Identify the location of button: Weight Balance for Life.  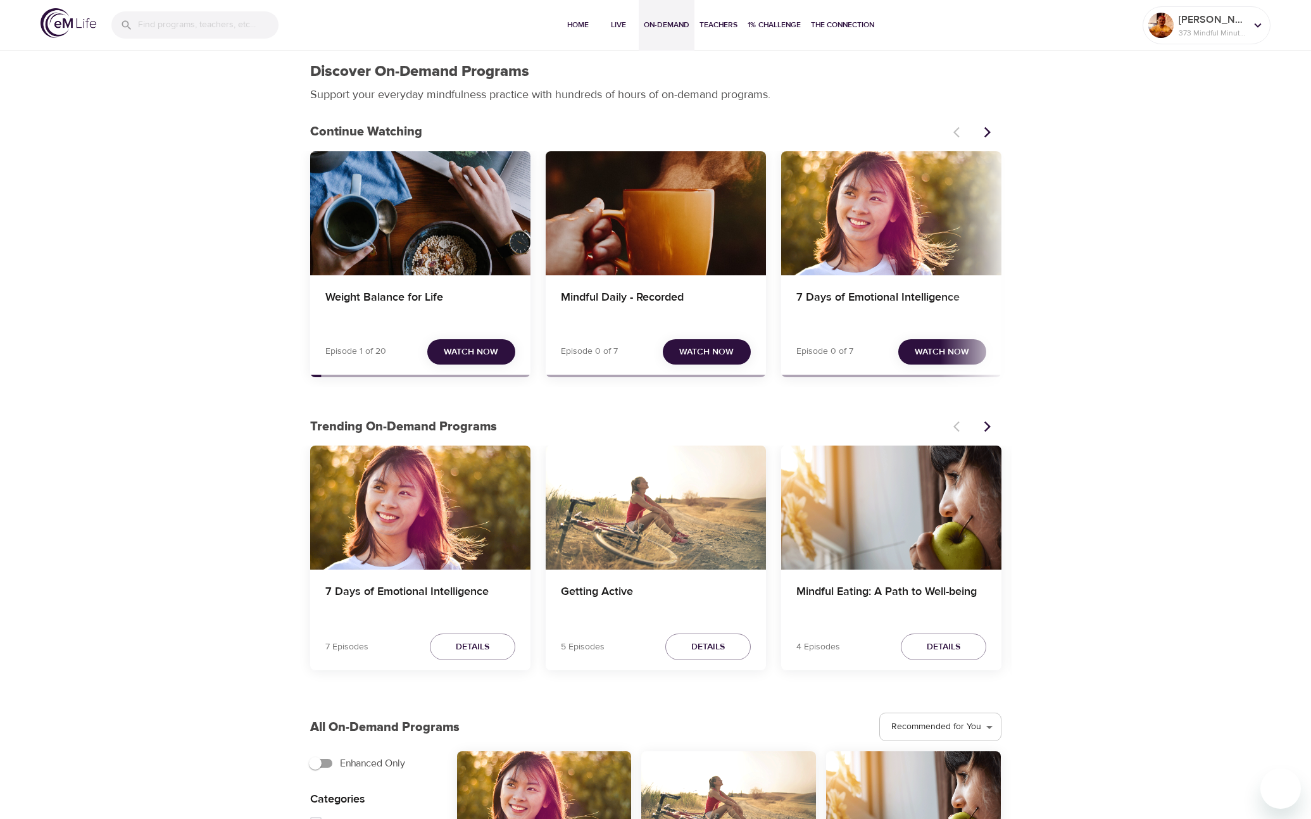
(420, 213).